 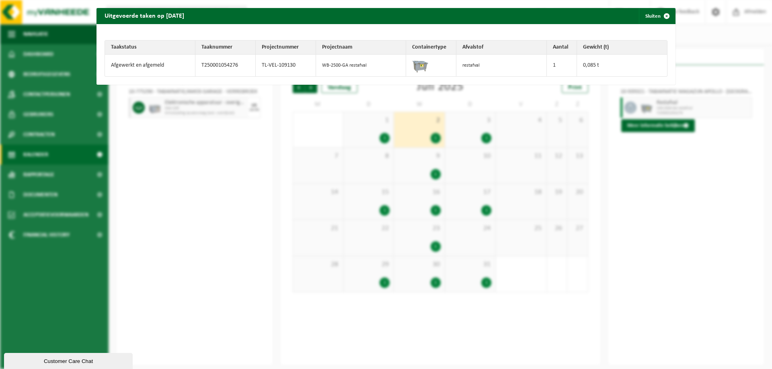 I want to click on th: Projectnaam, so click(x=361, y=47).